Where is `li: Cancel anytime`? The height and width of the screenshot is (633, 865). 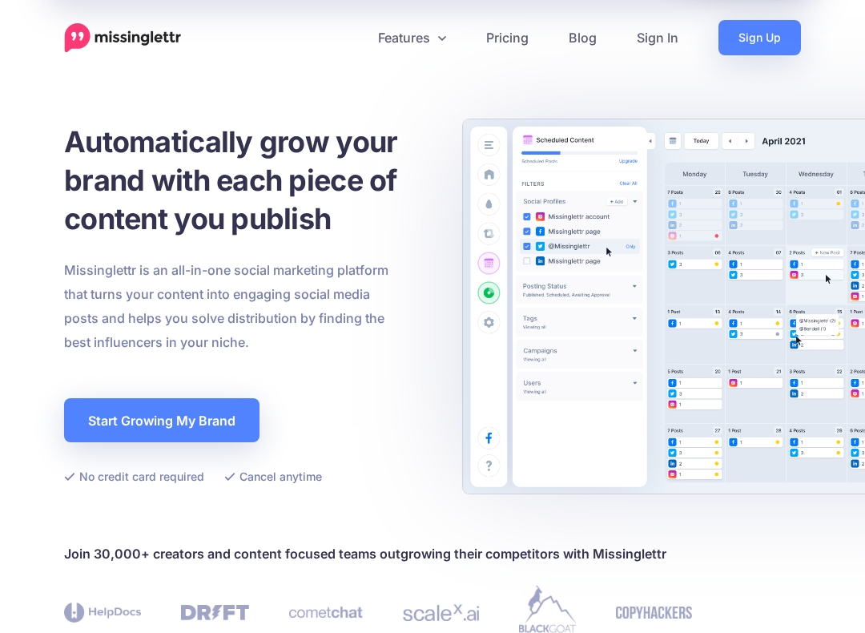
li: Cancel anytime is located at coordinates (273, 476).